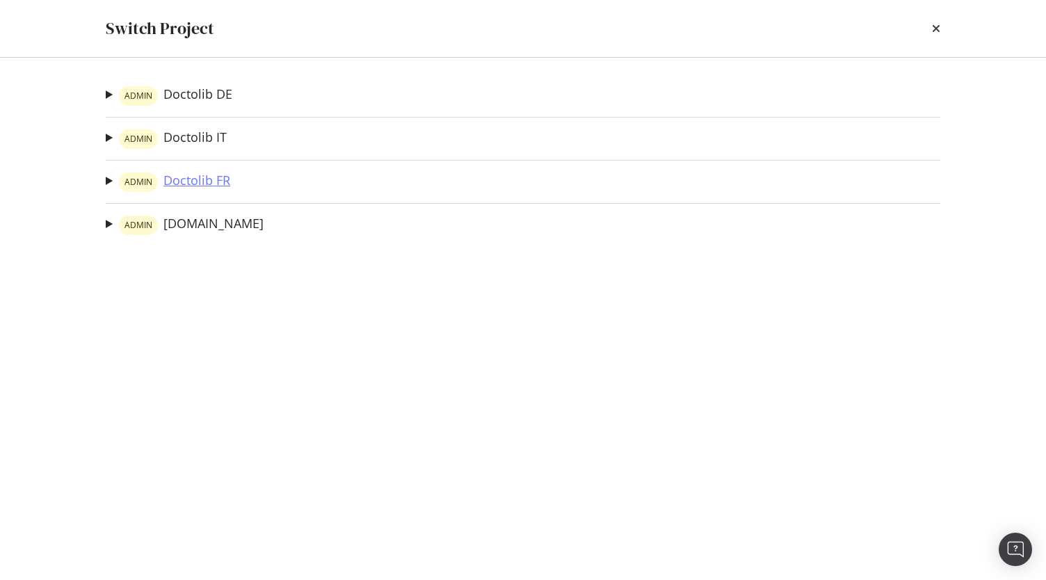 Image resolution: width=1046 pixels, height=580 pixels. What do you see at coordinates (175, 182) in the screenshot?
I see `a: warning labelDoctolib FR` at bounding box center [175, 182].